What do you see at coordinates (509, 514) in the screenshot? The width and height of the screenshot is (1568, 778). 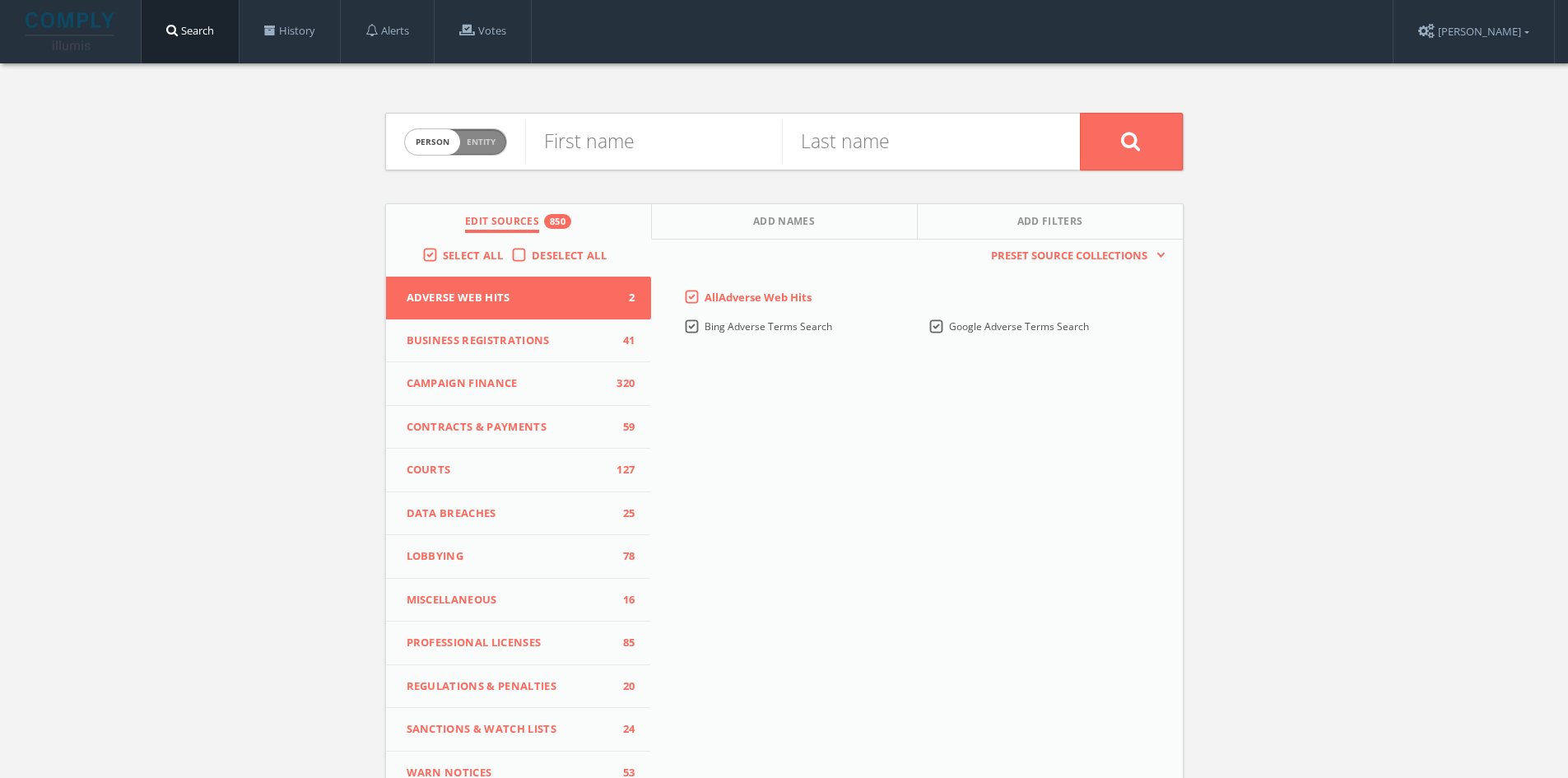 I see `span: Data Breaches` at bounding box center [509, 514].